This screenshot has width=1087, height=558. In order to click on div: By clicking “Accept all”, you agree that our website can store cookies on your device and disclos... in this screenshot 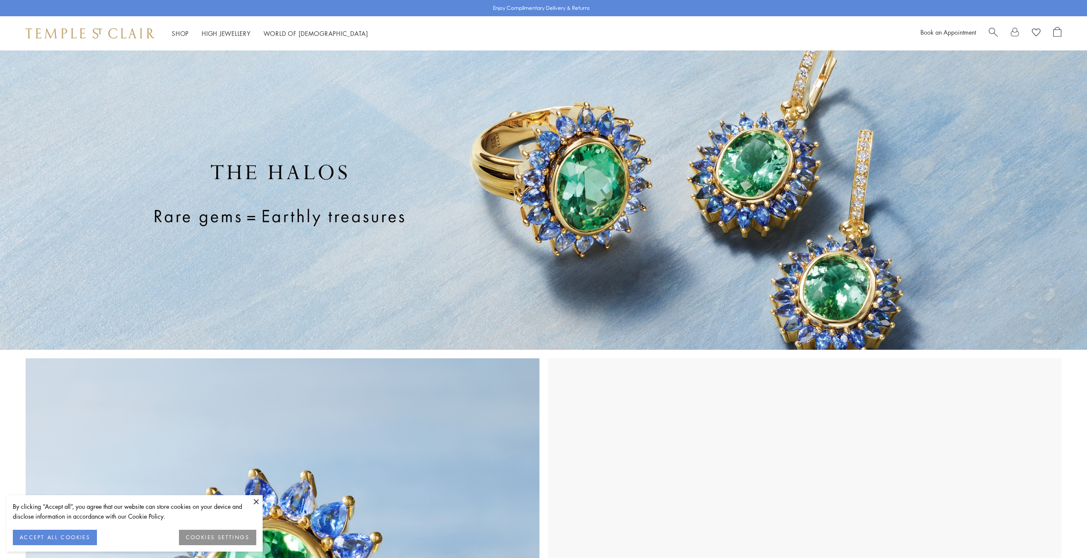, I will do `click(135, 511)`.